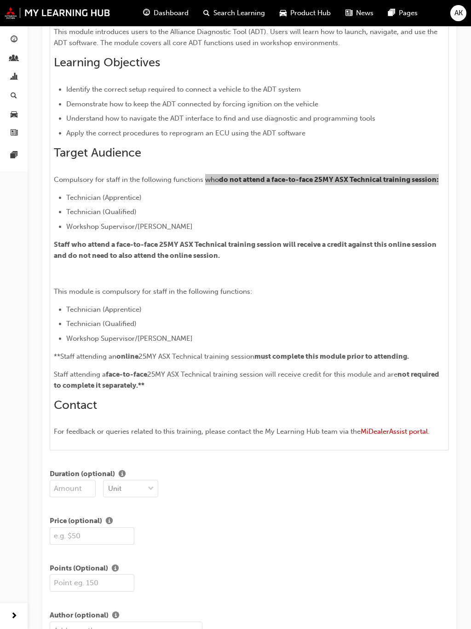 The image size is (471, 629). Describe the element at coordinates (184, 89) in the screenshot. I see `span: Identify the correct setup required to connect a vehicle to the ADT system` at that location.